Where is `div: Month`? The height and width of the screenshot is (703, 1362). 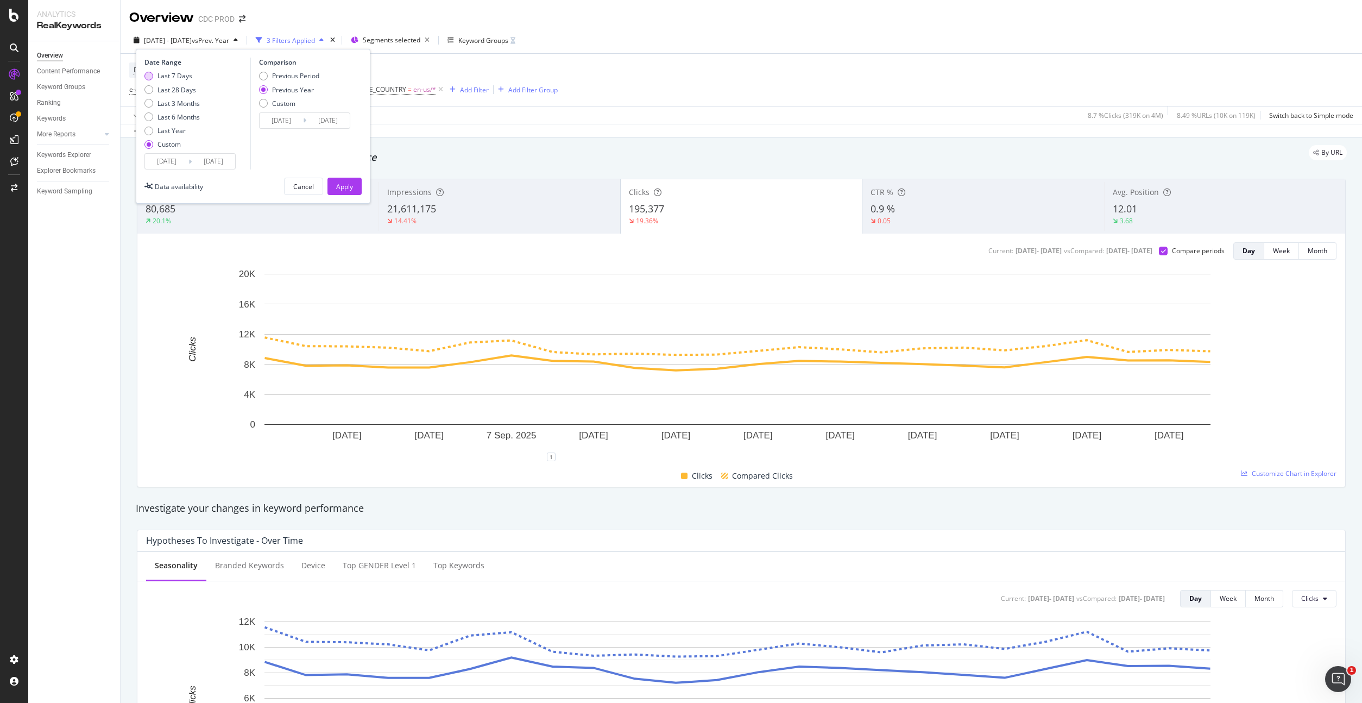 div: Month is located at coordinates (1264, 598).